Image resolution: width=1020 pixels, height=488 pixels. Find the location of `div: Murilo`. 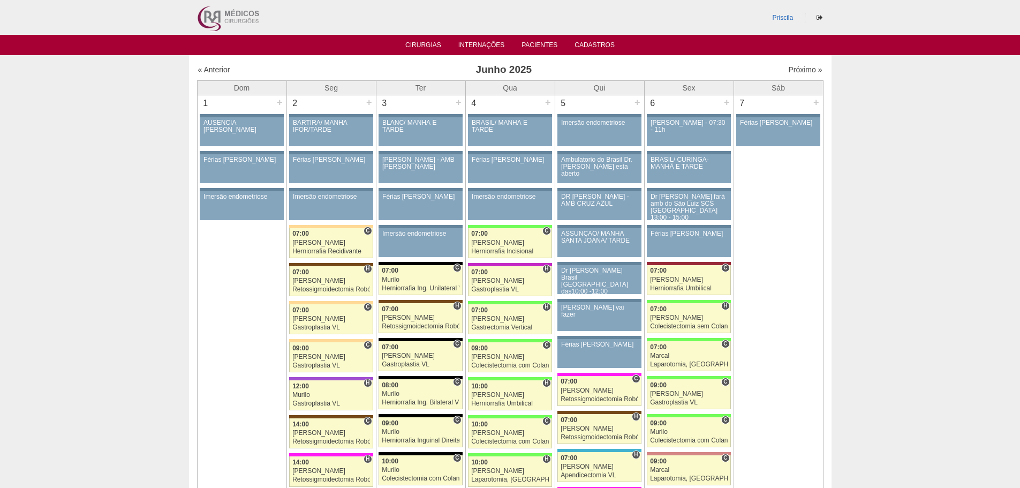

div: Murilo is located at coordinates (420, 394).